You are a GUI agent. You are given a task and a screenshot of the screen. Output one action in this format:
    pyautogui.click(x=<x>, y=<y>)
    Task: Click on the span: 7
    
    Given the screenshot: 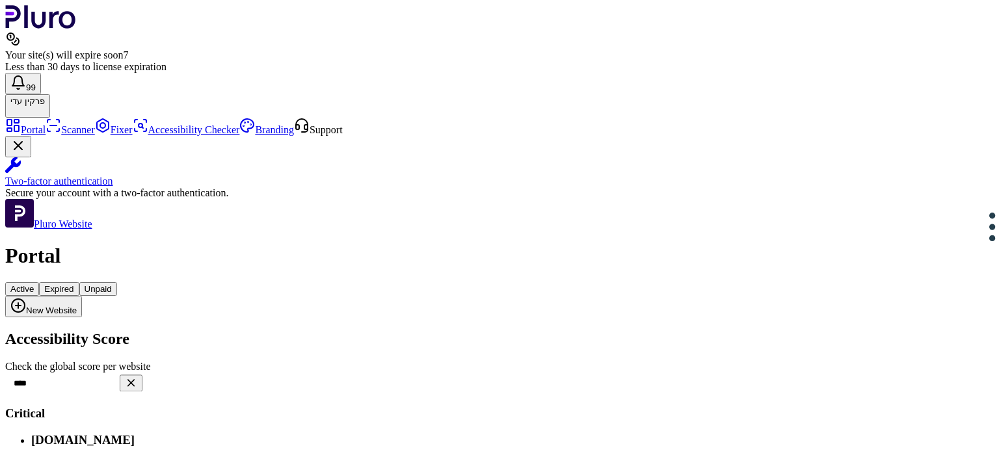 What is the action you would take?
    pyautogui.click(x=125, y=55)
    